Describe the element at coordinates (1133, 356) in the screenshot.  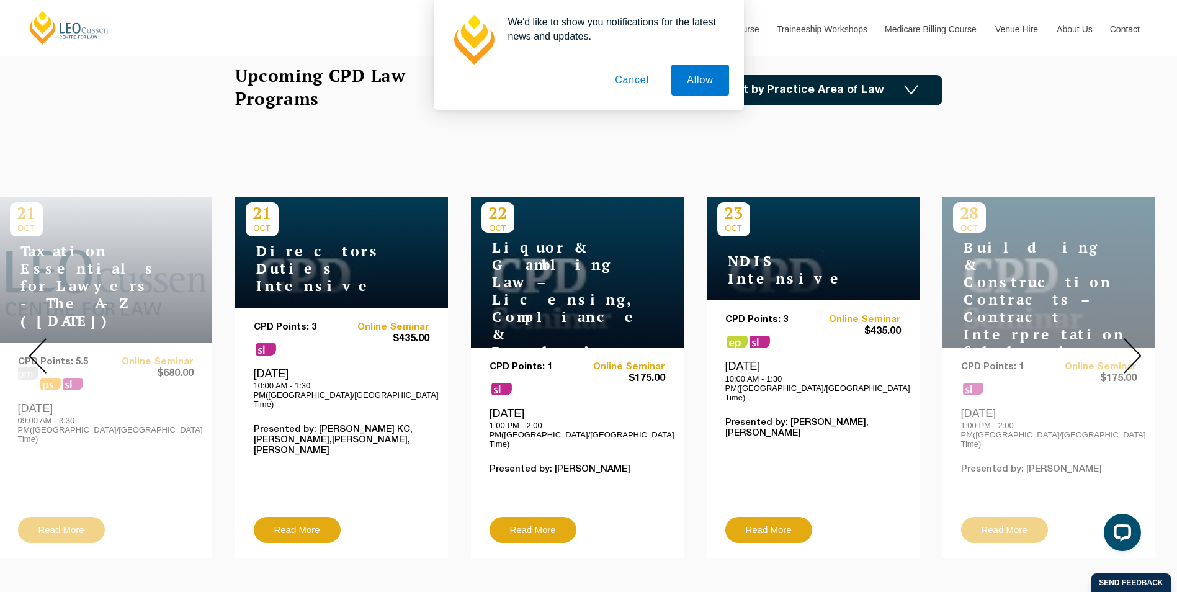
I see `img: Next` at that location.